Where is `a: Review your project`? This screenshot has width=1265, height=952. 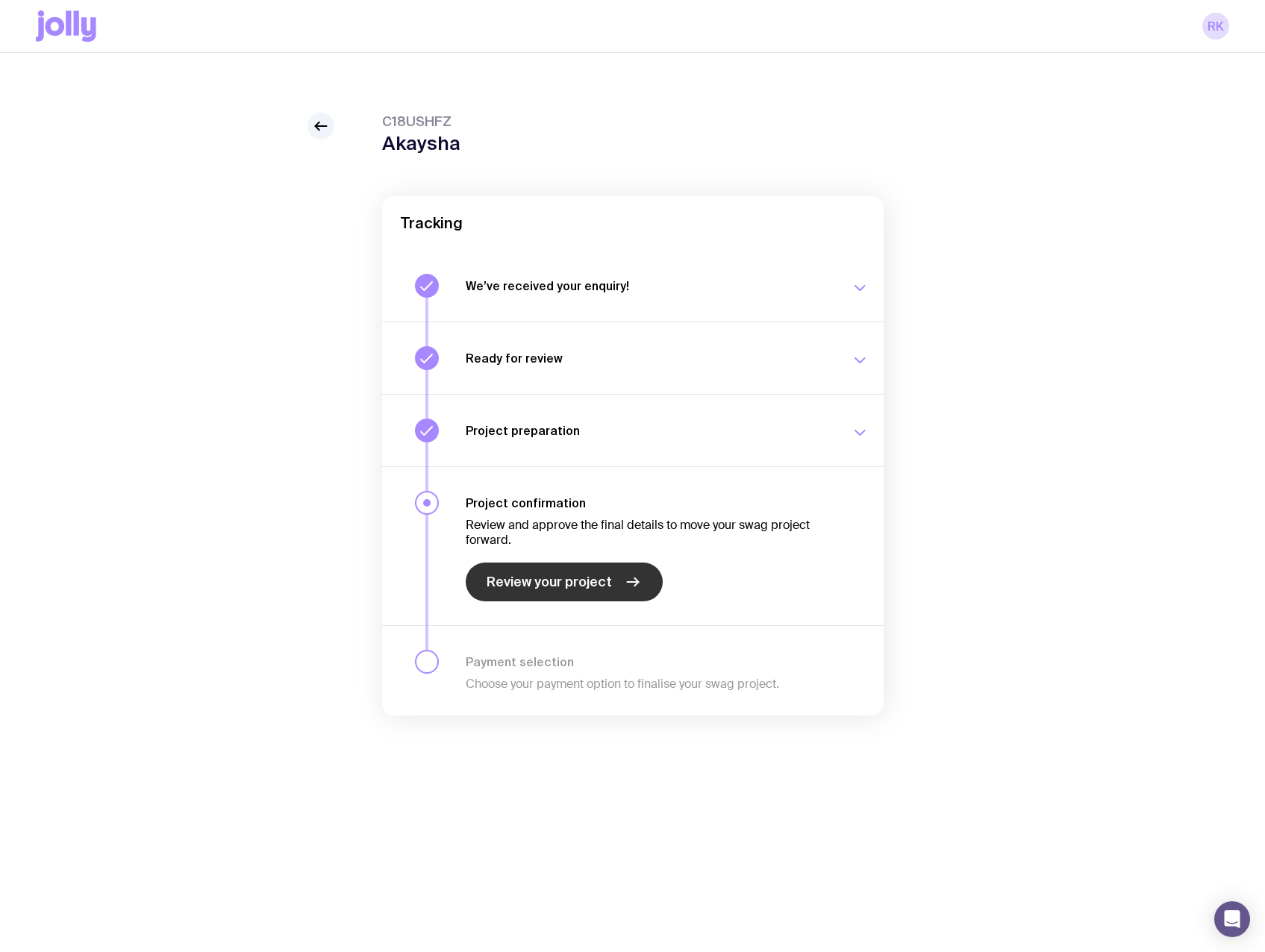 a: Review your project is located at coordinates (564, 582).